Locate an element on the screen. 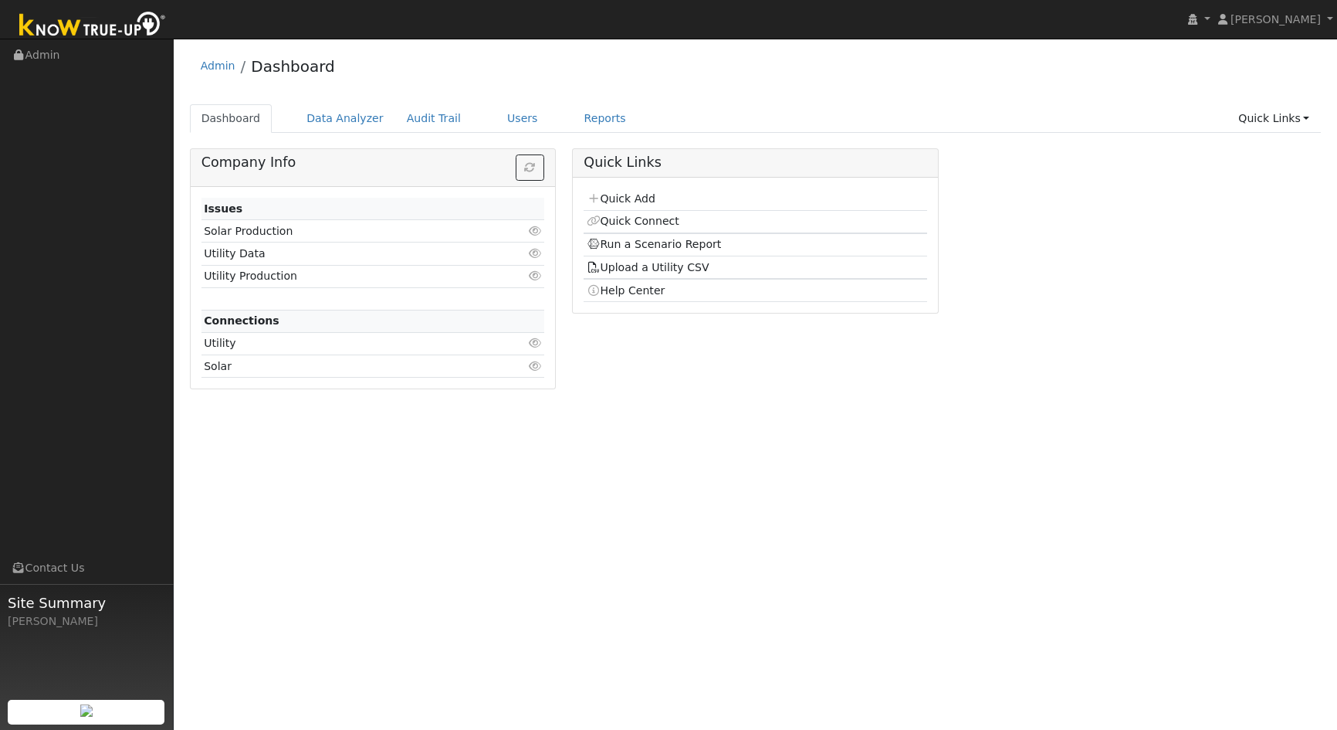 The image size is (1337, 730). td: Utility is located at coordinates (345, 343).